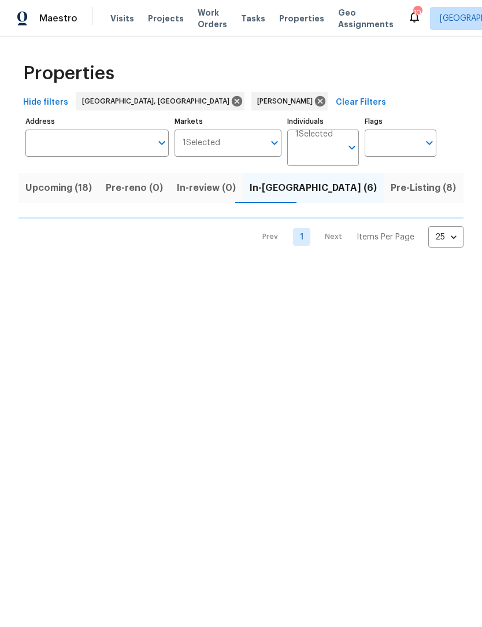  I want to click on span: Clear Filters, so click(361, 102).